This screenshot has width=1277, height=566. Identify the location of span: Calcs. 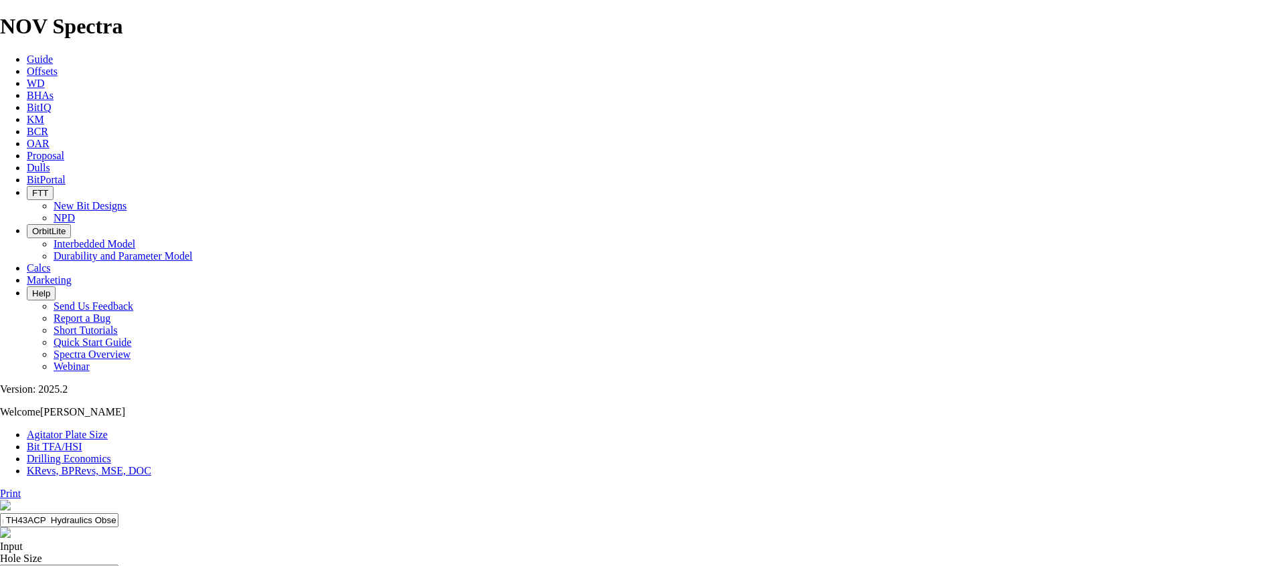
(39, 268).